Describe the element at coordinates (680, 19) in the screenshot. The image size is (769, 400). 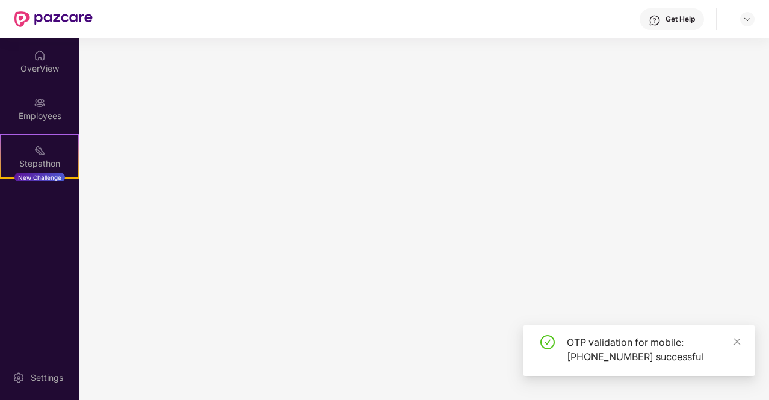
I see `div: Get Help` at that location.